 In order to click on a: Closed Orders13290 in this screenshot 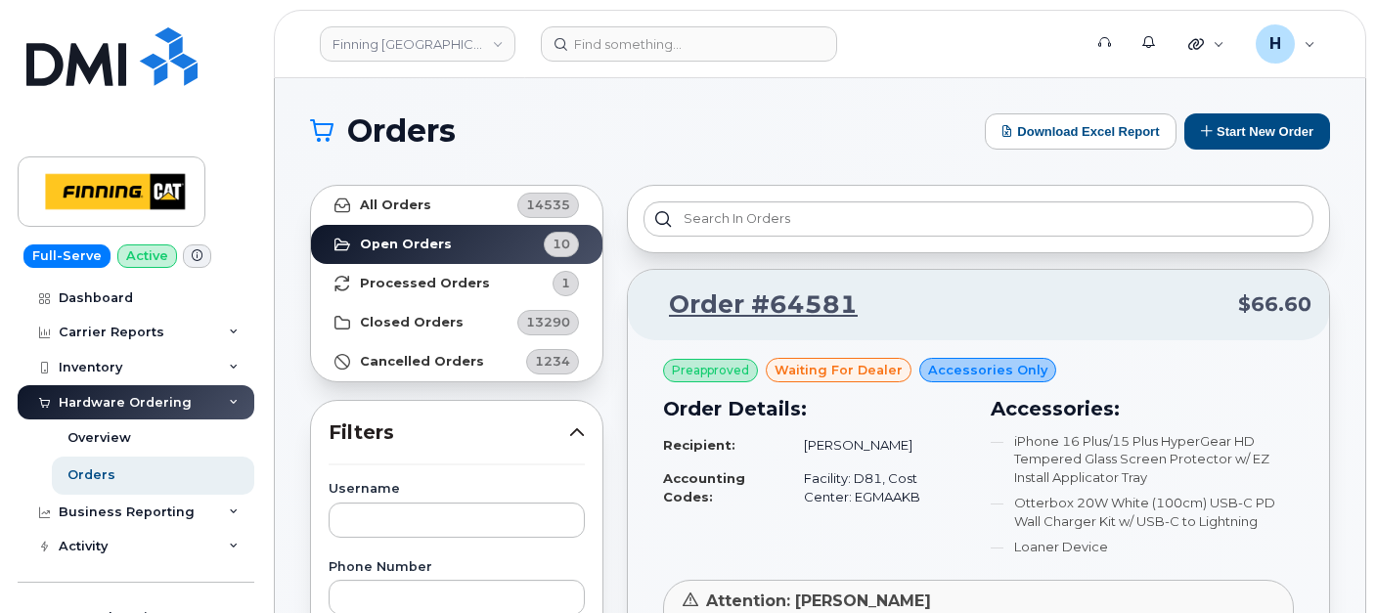, I will do `click(457, 323)`.